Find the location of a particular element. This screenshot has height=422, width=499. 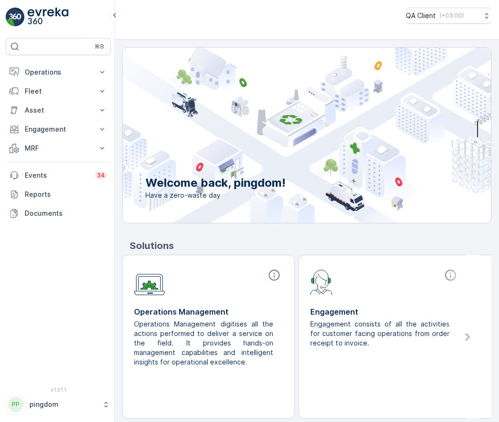

span: Have a zero-waste day is located at coordinates (215, 196).